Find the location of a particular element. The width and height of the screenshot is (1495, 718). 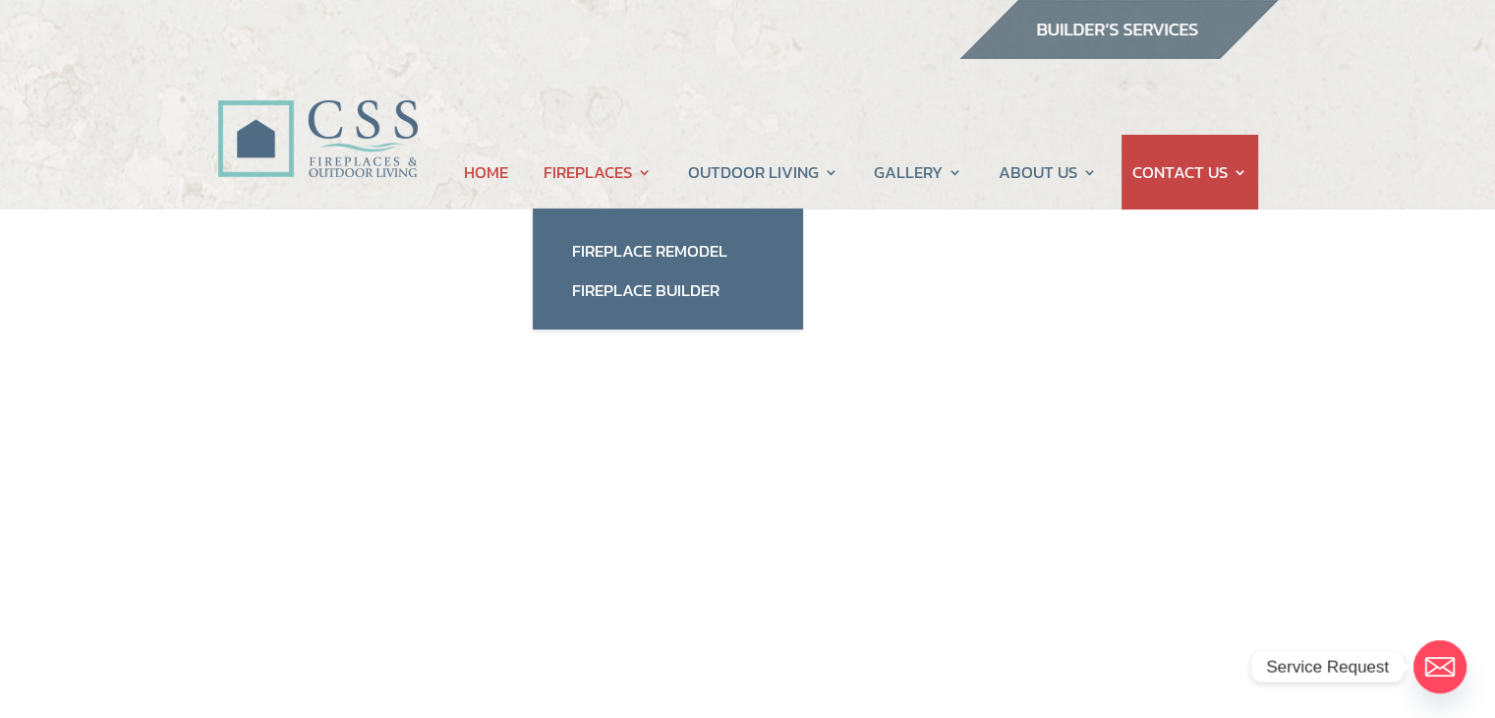

a: CONTACT US is located at coordinates (1189, 172).